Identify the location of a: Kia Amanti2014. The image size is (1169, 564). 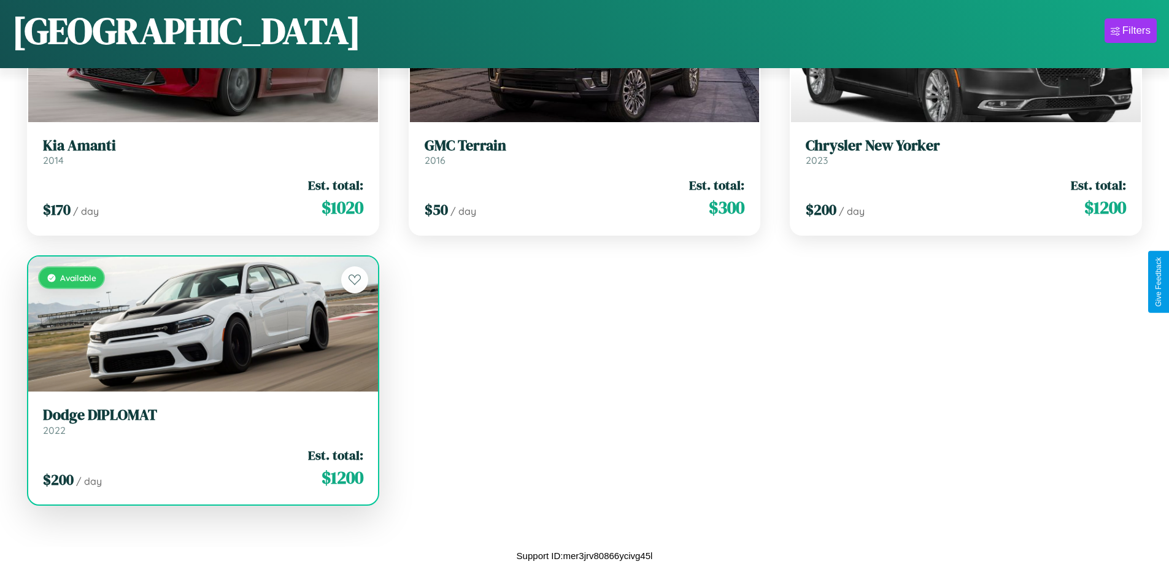
(203, 152).